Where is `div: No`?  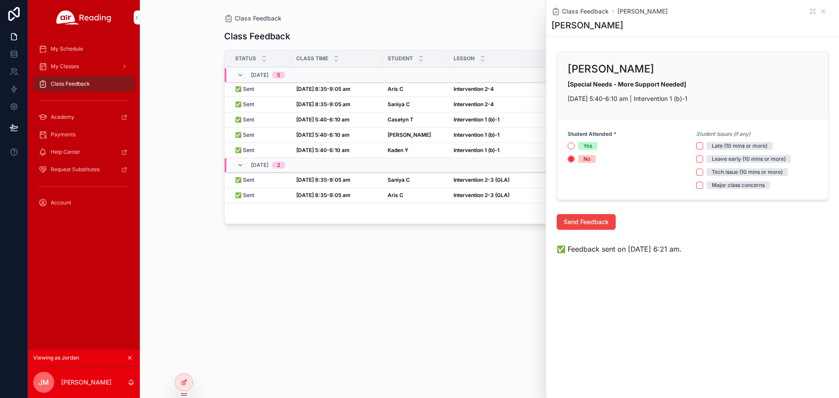
div: No is located at coordinates (587, 159).